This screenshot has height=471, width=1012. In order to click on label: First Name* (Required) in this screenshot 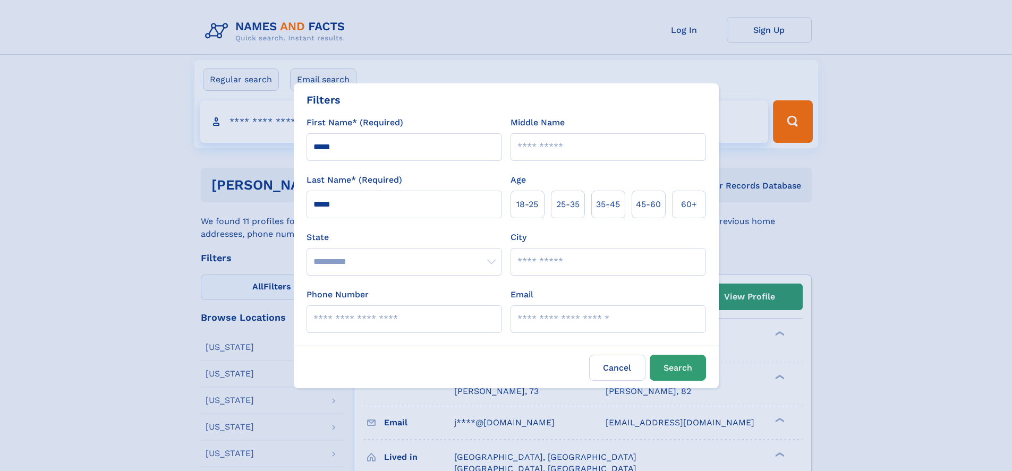, I will do `click(355, 123)`.